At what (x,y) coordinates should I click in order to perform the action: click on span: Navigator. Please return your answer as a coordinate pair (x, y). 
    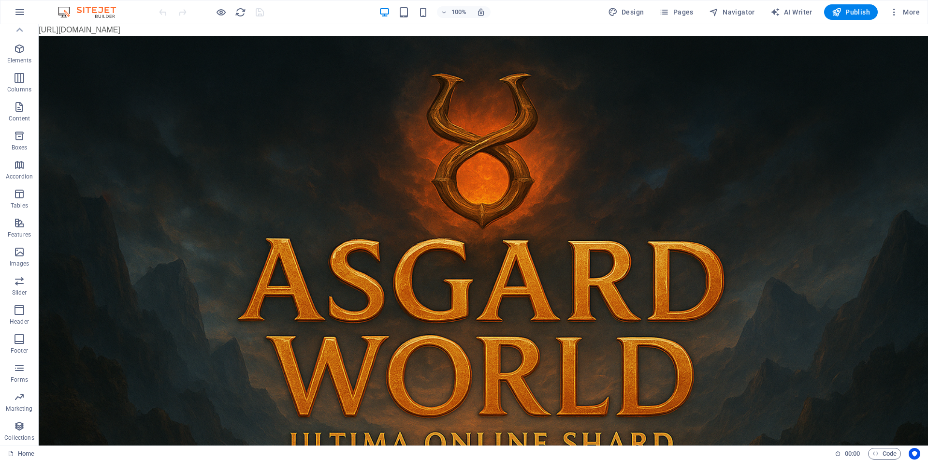
    Looking at the image, I should click on (732, 12).